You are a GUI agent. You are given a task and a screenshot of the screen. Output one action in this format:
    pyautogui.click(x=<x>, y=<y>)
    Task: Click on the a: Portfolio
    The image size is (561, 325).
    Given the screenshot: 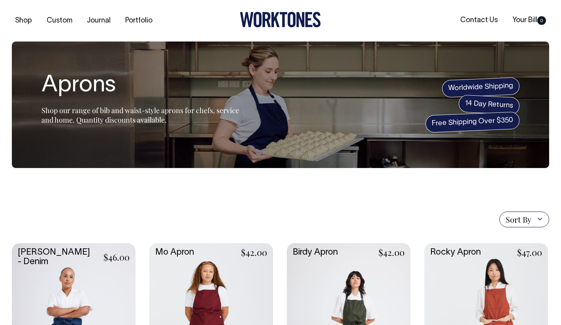 What is the action you would take?
    pyautogui.click(x=139, y=21)
    